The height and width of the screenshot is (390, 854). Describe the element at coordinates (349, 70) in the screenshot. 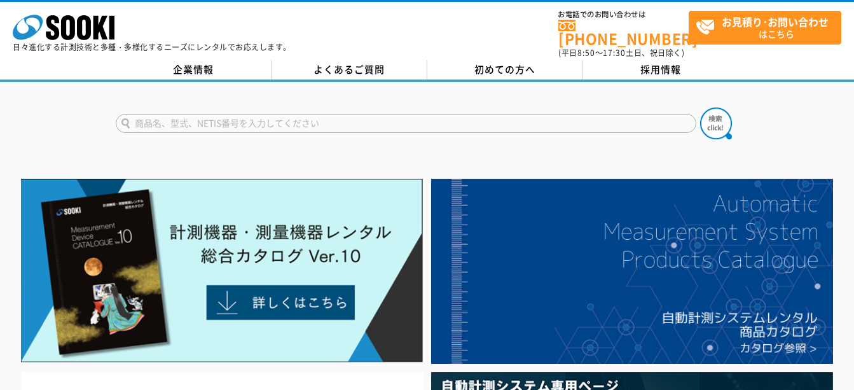

I see `a: よくあるご質問` at that location.